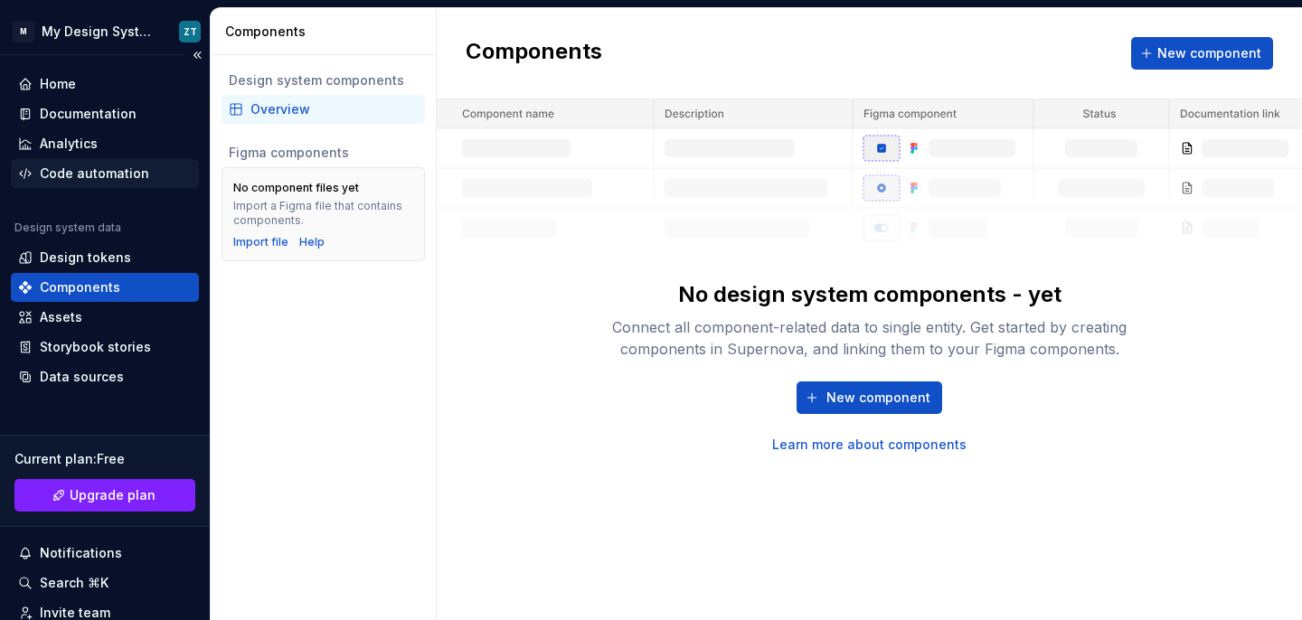  I want to click on div: Code automation, so click(94, 174).